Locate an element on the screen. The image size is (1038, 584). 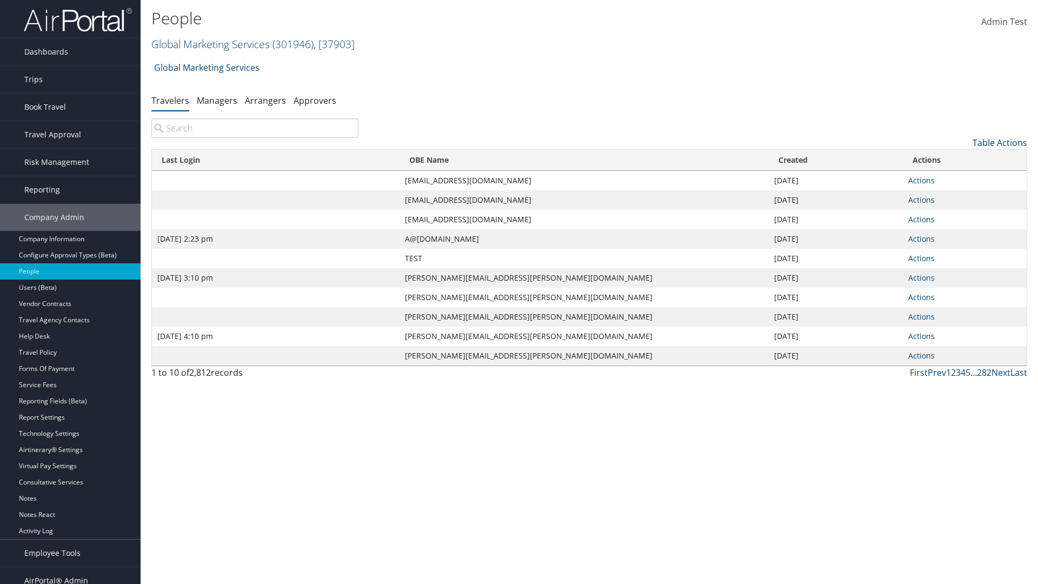
a: 3 is located at coordinates (958, 373).